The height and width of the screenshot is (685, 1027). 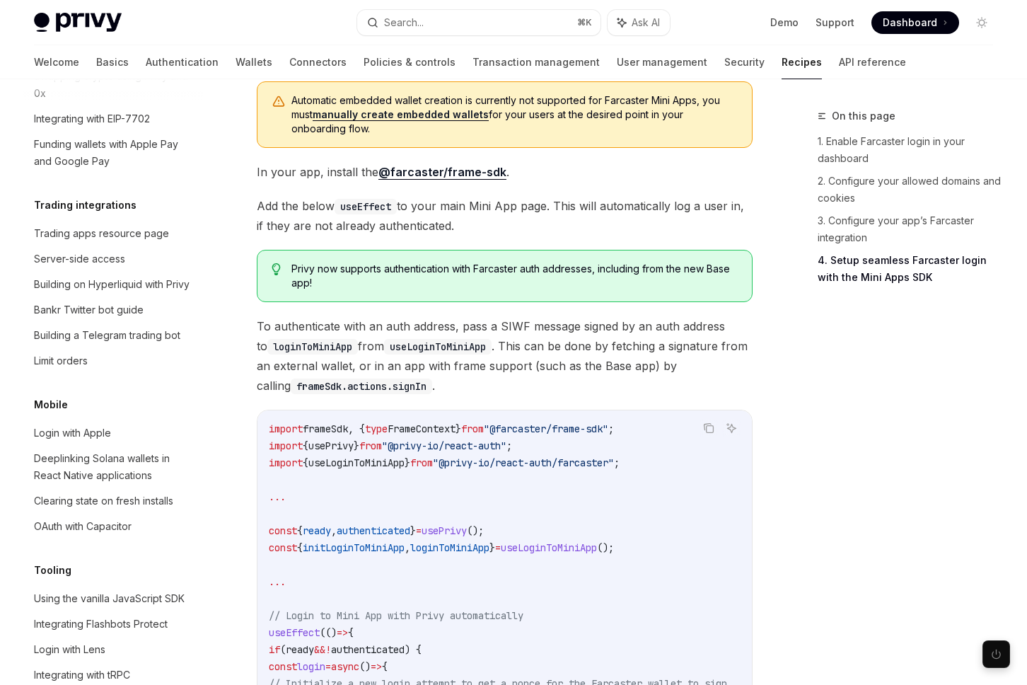 I want to click on span: Privy now supports authentication with Farcaster auth addresses, including from the new Base app!, so click(x=514, y=276).